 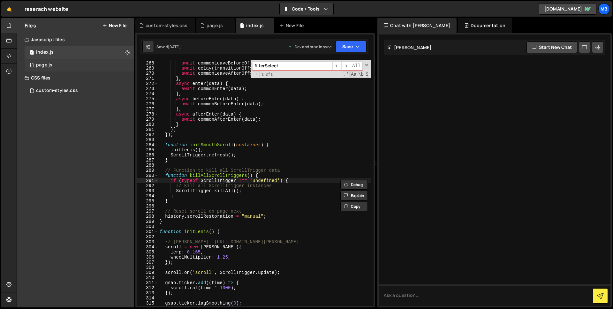 I want to click on span: 0 of 0, so click(x=268, y=74).